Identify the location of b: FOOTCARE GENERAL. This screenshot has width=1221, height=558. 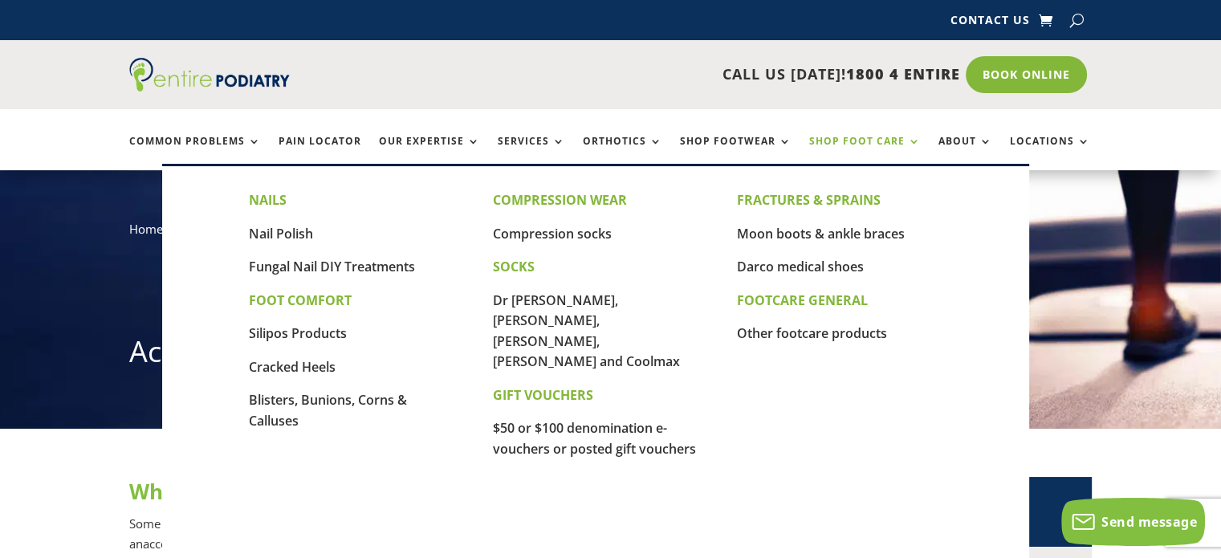
(802, 300).